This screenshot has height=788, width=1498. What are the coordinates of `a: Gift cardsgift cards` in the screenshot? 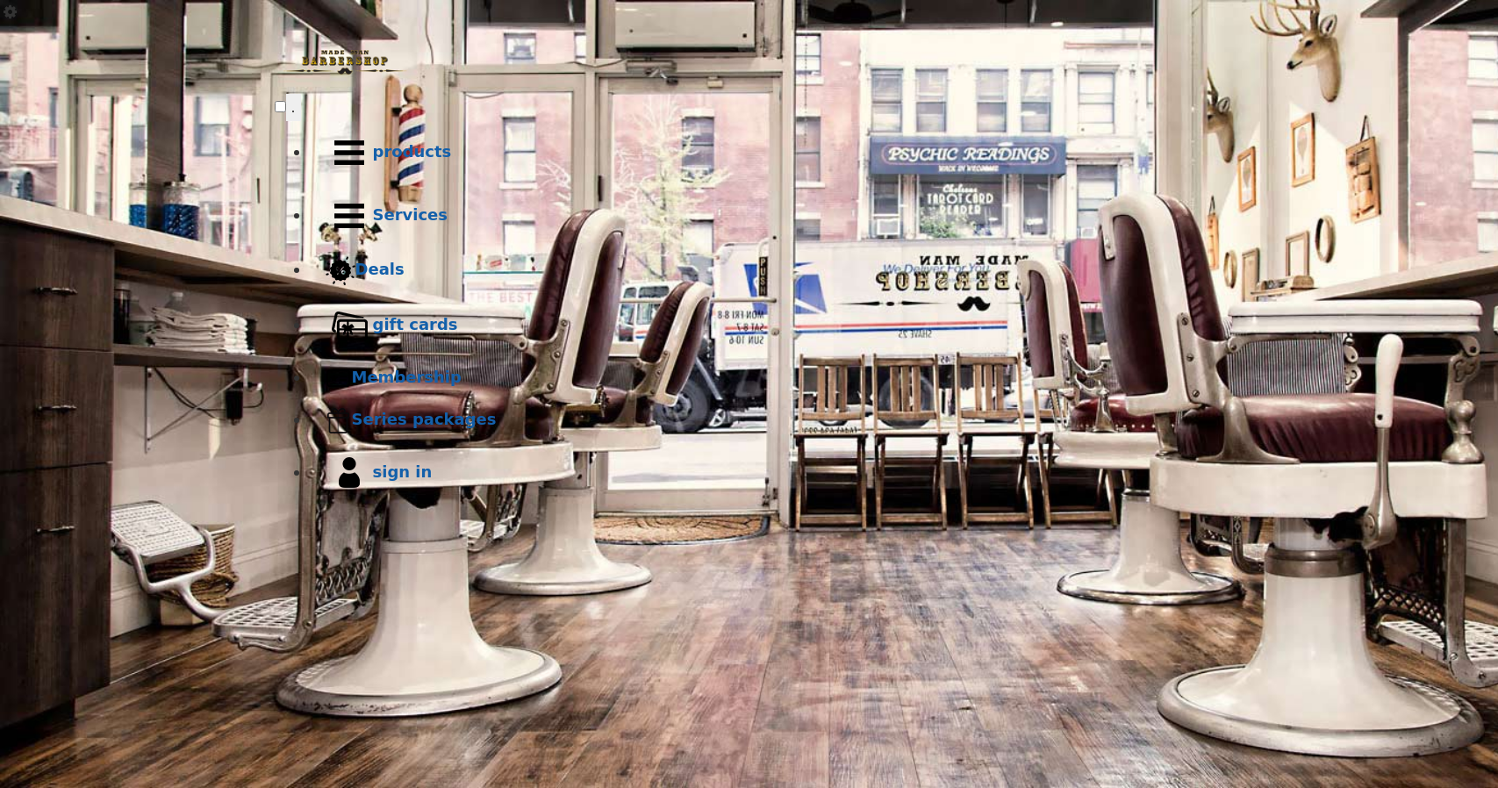 It's located at (767, 326).